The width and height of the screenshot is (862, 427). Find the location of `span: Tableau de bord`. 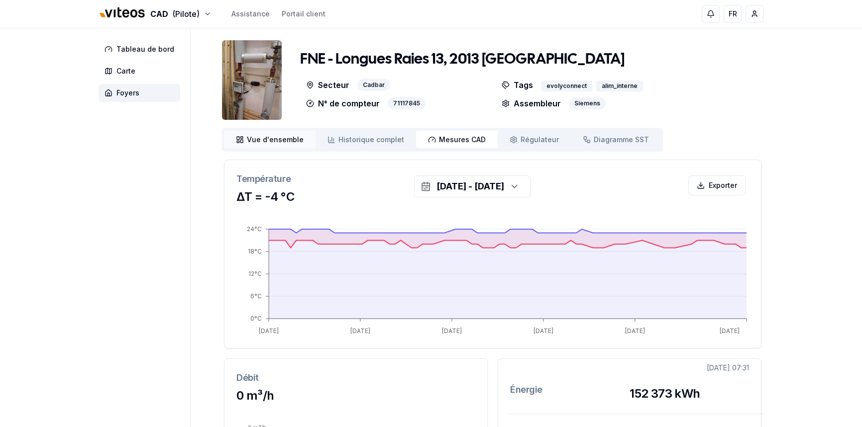

span: Tableau de bord is located at coordinates (145, 49).